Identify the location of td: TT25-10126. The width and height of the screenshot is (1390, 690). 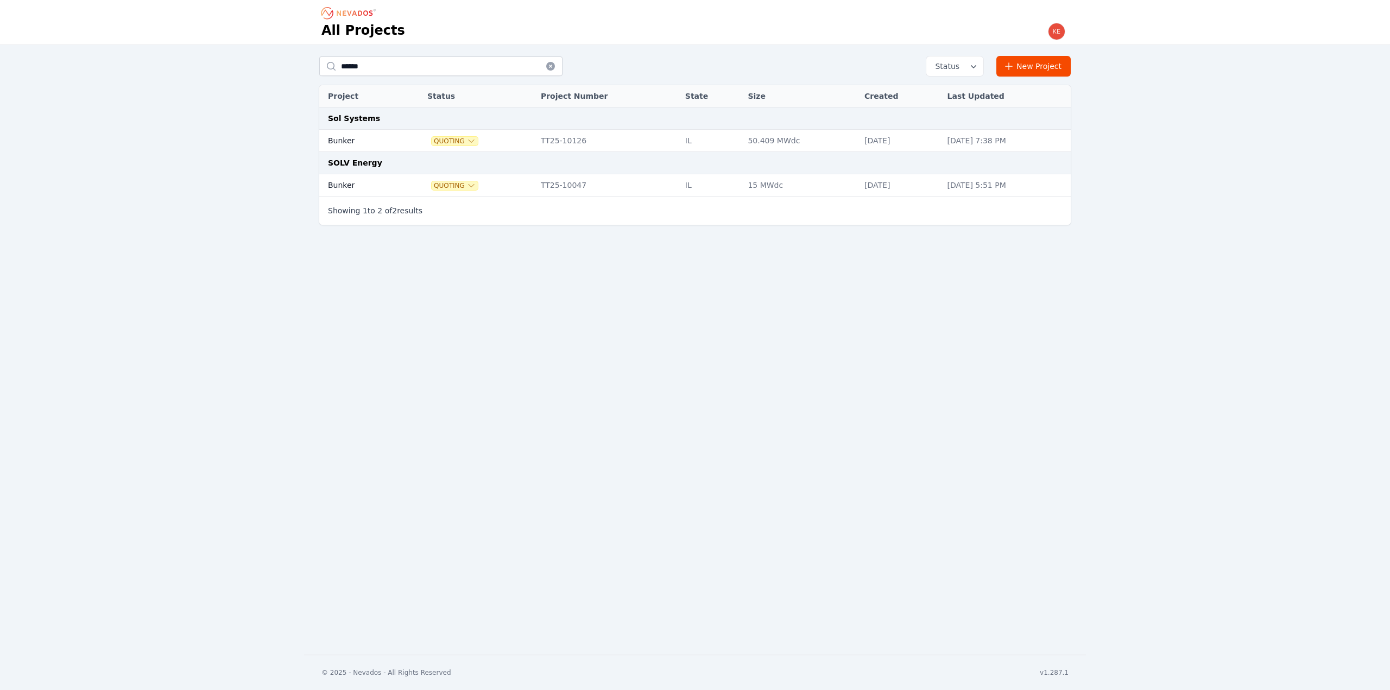
(607, 141).